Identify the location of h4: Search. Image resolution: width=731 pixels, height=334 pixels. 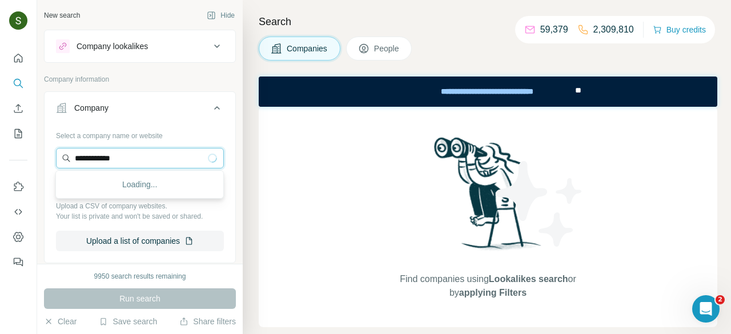
(488, 22).